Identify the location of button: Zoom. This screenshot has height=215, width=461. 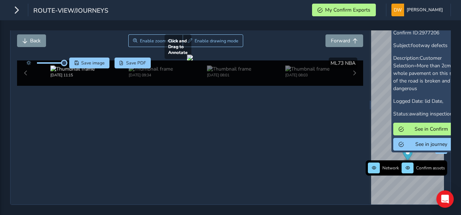
(156, 41).